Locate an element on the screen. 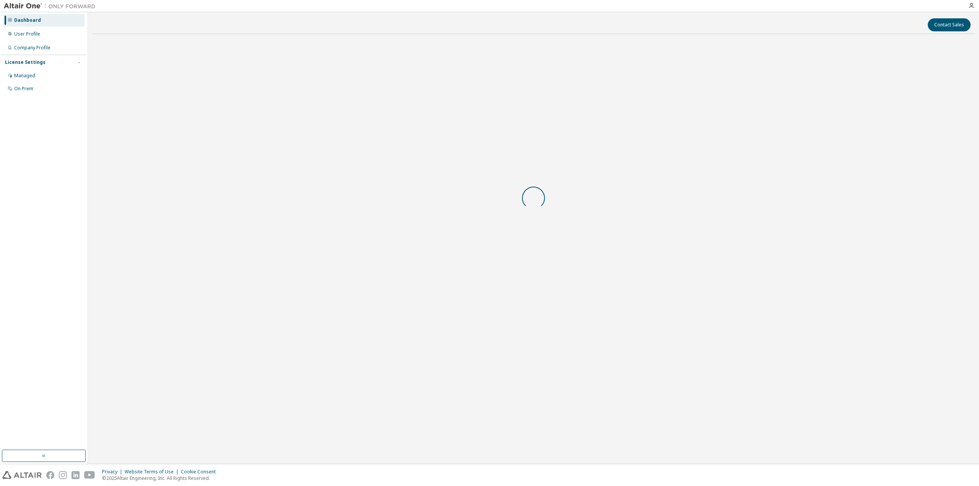 This screenshot has height=486, width=979. img: instagram.svg is located at coordinates (63, 475).